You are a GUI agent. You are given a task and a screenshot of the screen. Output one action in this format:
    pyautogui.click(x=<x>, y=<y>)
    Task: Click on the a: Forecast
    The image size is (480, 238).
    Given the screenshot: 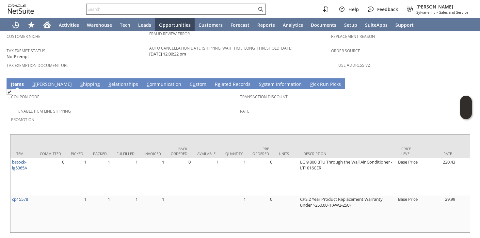 What is the action you would take?
    pyautogui.click(x=240, y=25)
    